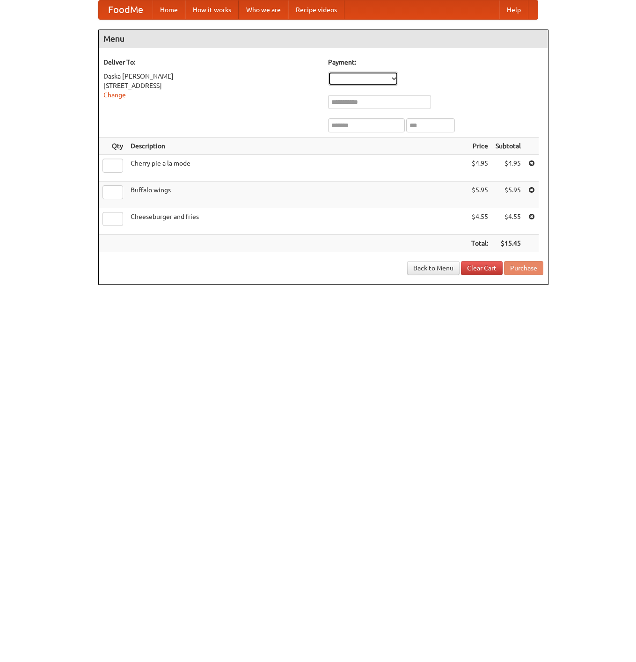  I want to click on th: $15.45, so click(508, 243).